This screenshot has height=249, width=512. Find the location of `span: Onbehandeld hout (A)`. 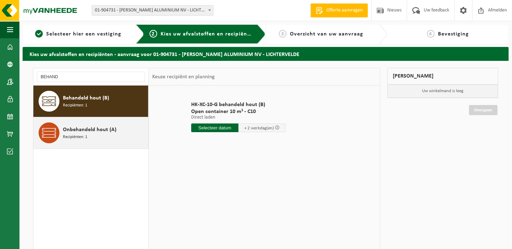

span: Onbehandeld hout (A) is located at coordinates (90, 130).